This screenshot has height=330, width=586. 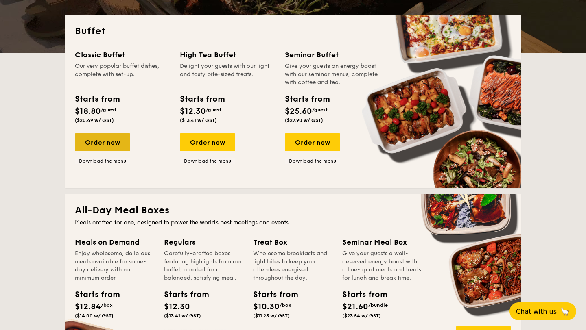 What do you see at coordinates (298, 111) in the screenshot?
I see `span: $25.60` at bounding box center [298, 111].